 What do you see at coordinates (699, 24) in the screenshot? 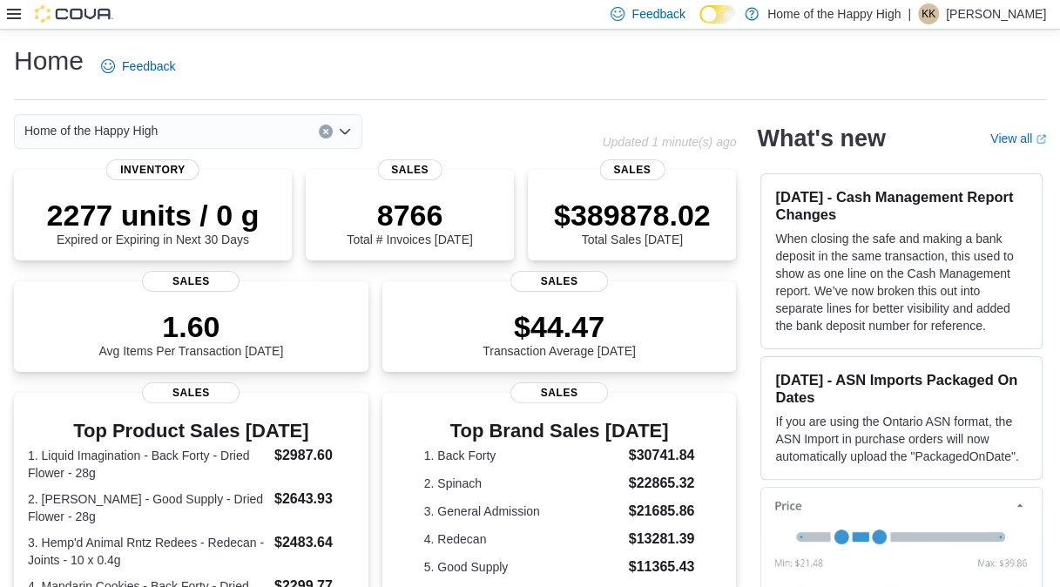
I see `span: Dark Mode` at bounding box center [699, 24].